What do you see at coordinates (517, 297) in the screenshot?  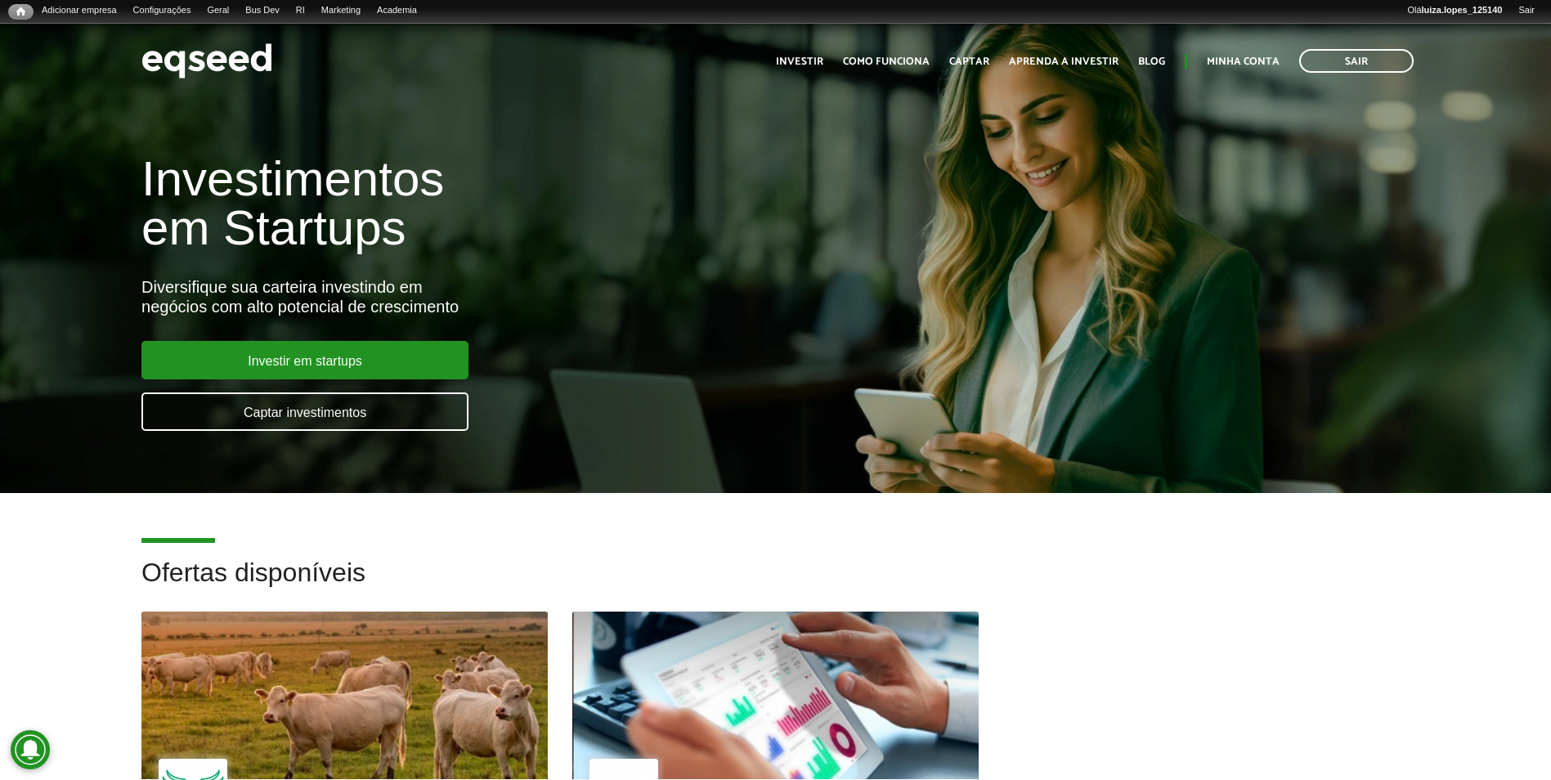 I see `div: Diversifique sua carteira investindo em negócios com alto potencial de crescimento` at bounding box center [517, 297].